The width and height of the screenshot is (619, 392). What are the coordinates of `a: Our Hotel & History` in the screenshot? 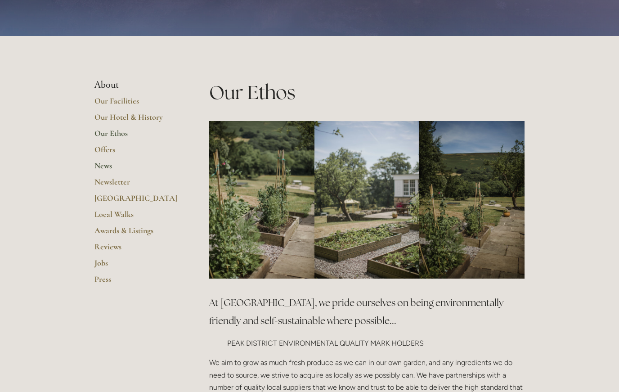 It's located at (137, 120).